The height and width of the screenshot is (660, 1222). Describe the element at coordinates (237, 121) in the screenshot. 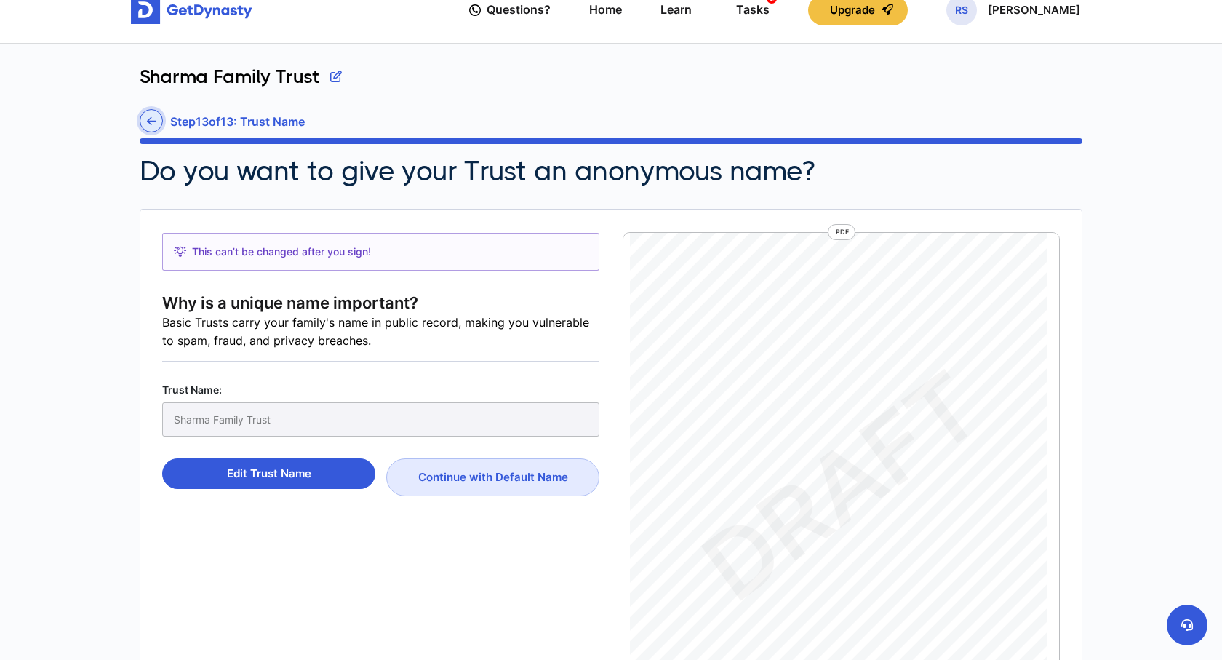

I see `h6: Step 13 of 13 : Trust Name` at that location.